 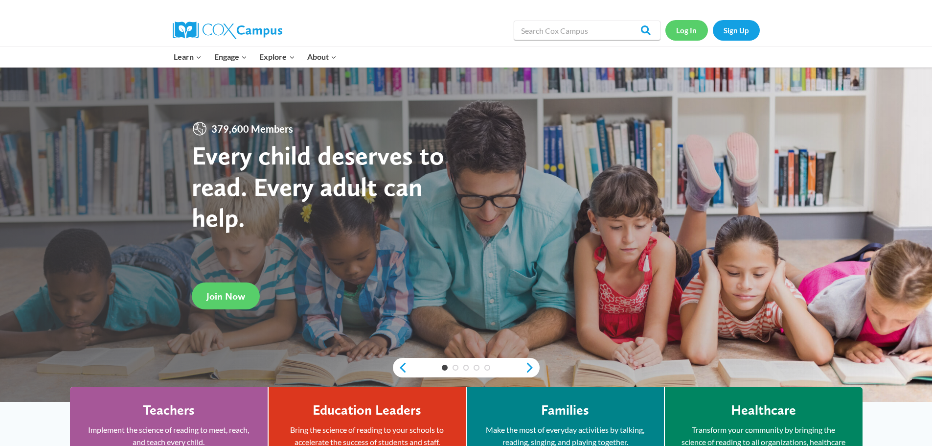 What do you see at coordinates (456, 368) in the screenshot?
I see `a: 2` at bounding box center [456, 368].